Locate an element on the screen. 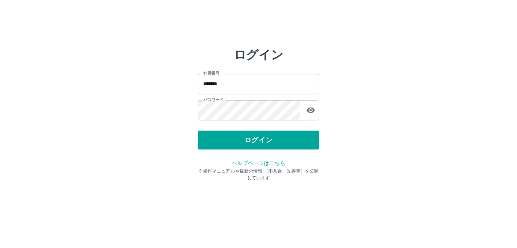 This screenshot has width=517, height=248. button: ログイン is located at coordinates (258, 140).